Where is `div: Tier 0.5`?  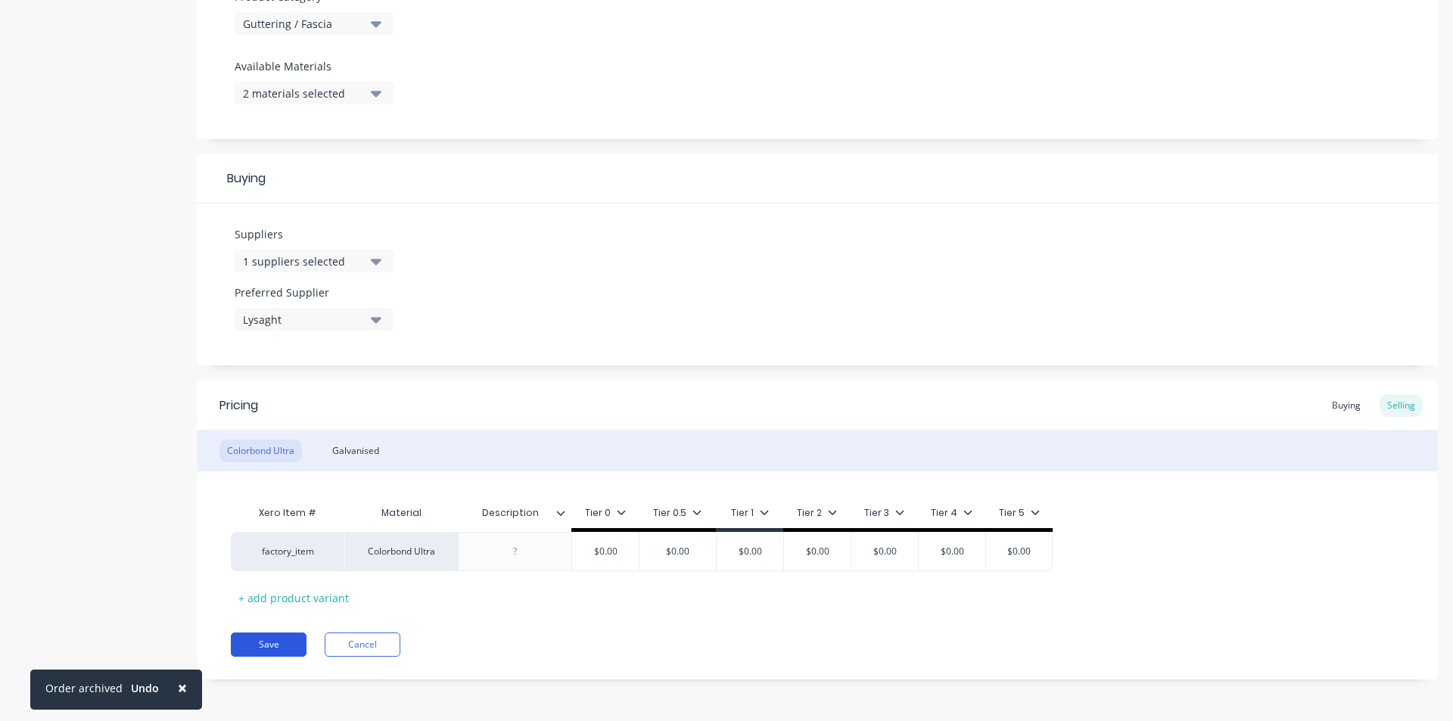 div: Tier 0.5 is located at coordinates (677, 513).